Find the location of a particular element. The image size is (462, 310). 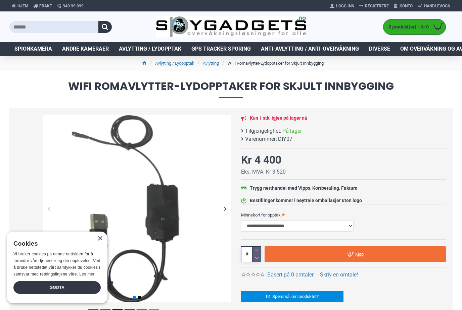

span: 0 produkt(er) - Kr 0 is located at coordinates (407, 27).